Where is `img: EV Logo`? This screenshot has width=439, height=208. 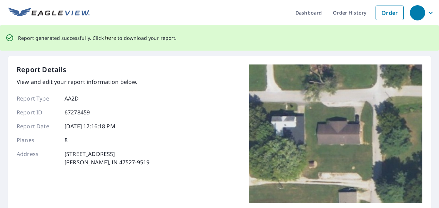
img: EV Logo is located at coordinates (49, 13).